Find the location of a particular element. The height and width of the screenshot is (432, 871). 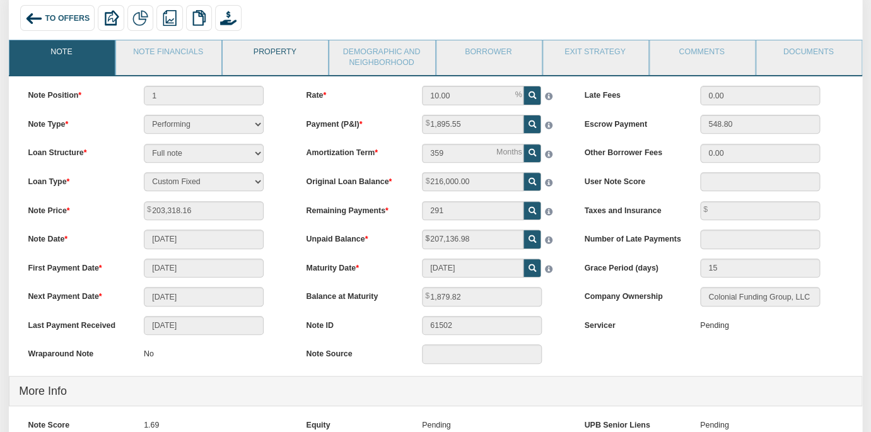

label: Number of Late Payments is located at coordinates (633, 237).